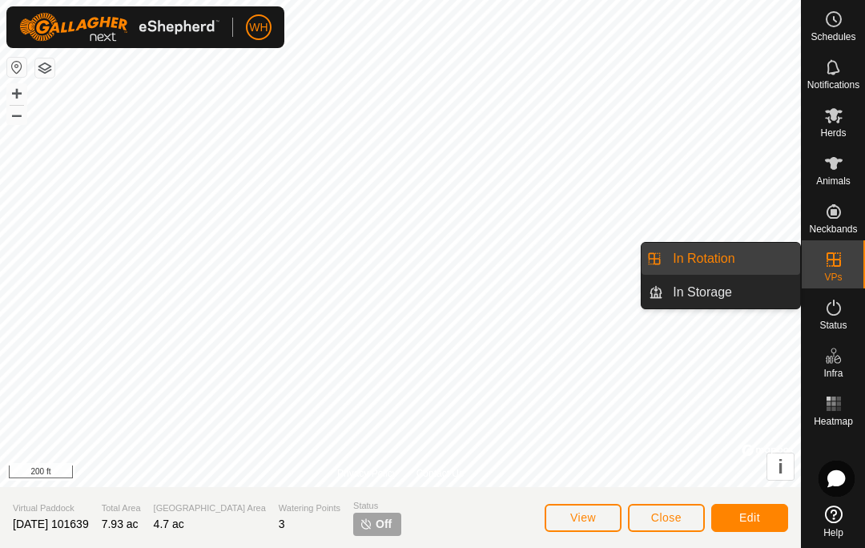 This screenshot has height=548, width=865. I want to click on span: WH, so click(258, 27).